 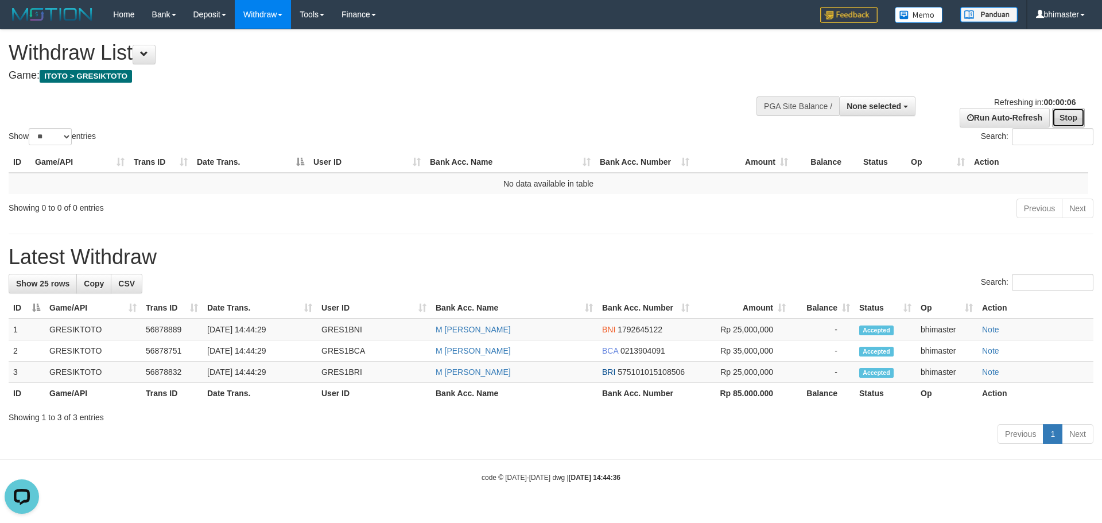 I want to click on span: ITOTO > GRESIKTOTO, so click(x=86, y=76).